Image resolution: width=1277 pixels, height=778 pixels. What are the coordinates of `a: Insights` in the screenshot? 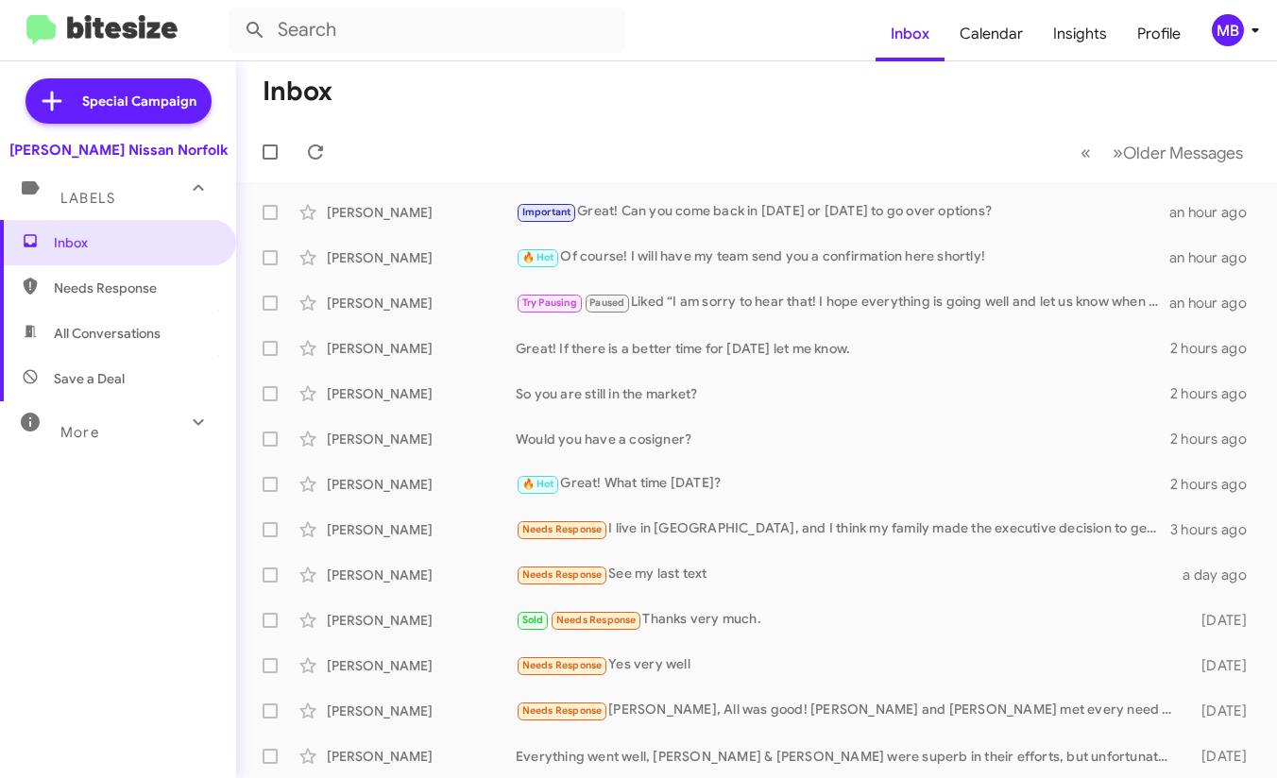 It's located at (1080, 34).